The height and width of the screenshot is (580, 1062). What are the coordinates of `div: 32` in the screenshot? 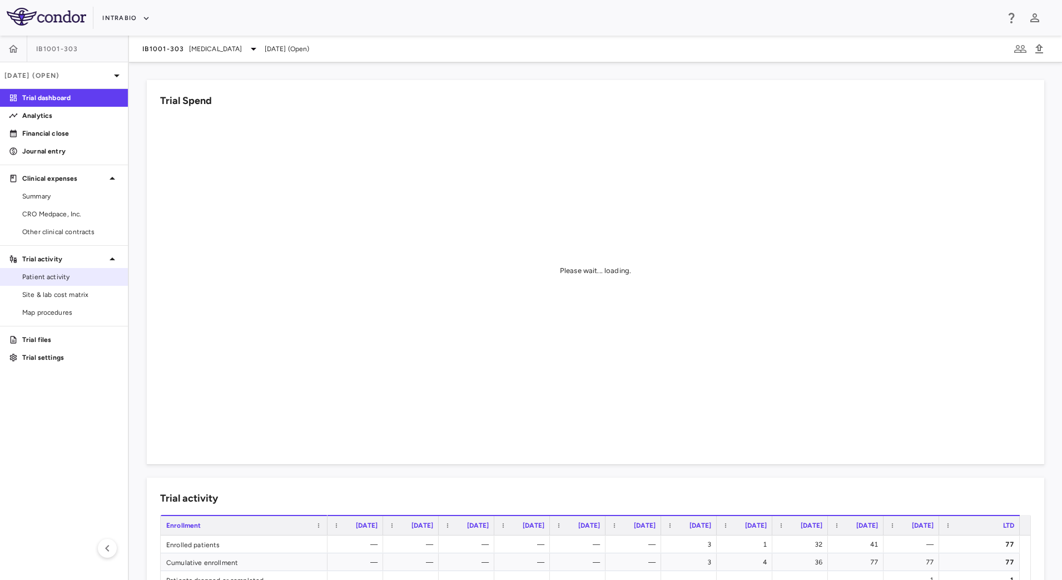 It's located at (803, 545).